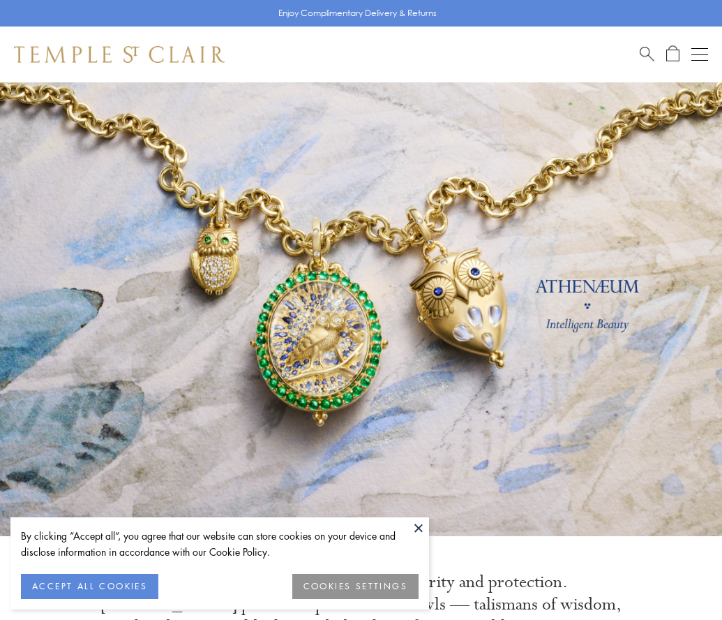  Describe the element at coordinates (673, 54) in the screenshot. I see `a: Open Shopping Bag` at that location.